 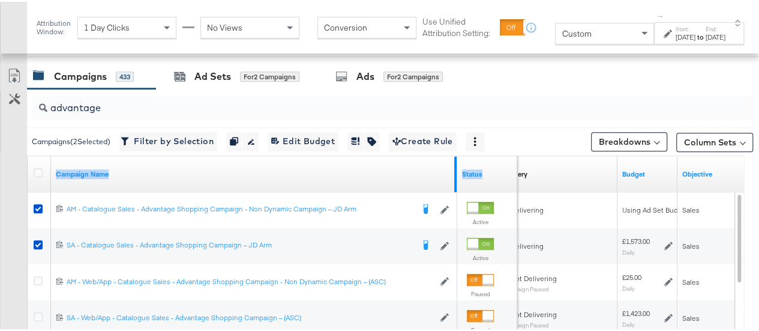 I want to click on div: Ads, so click(x=366, y=74).